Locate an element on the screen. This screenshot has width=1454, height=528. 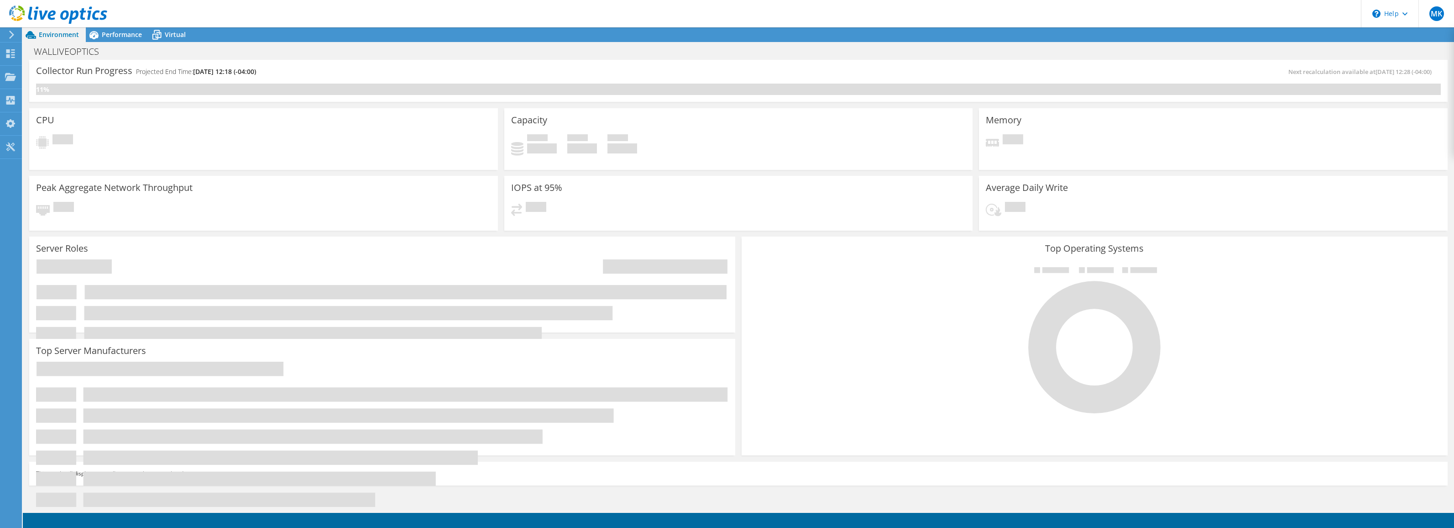
h3: Server Roles is located at coordinates (62, 248).